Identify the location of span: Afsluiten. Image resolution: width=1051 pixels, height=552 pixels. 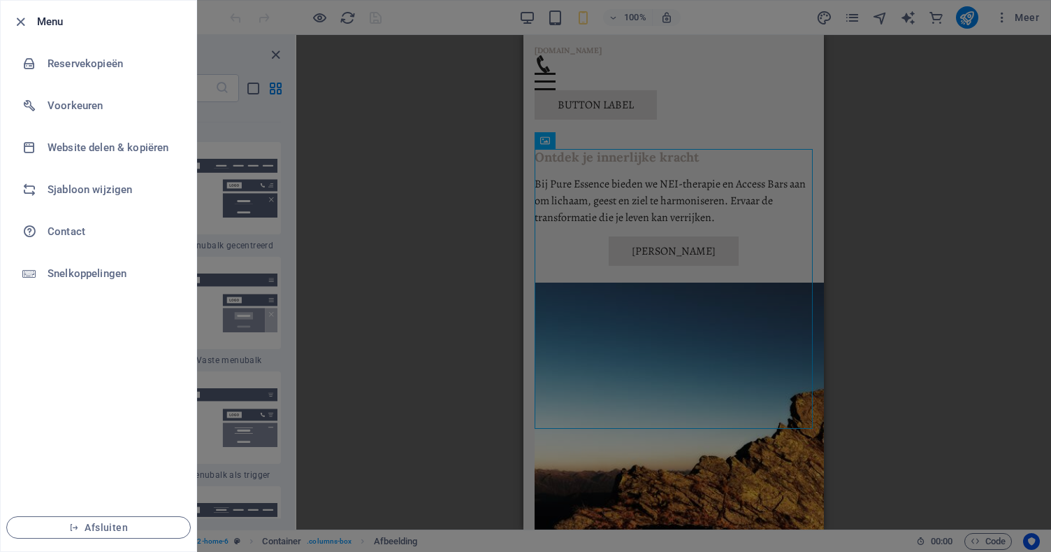
(99, 527).